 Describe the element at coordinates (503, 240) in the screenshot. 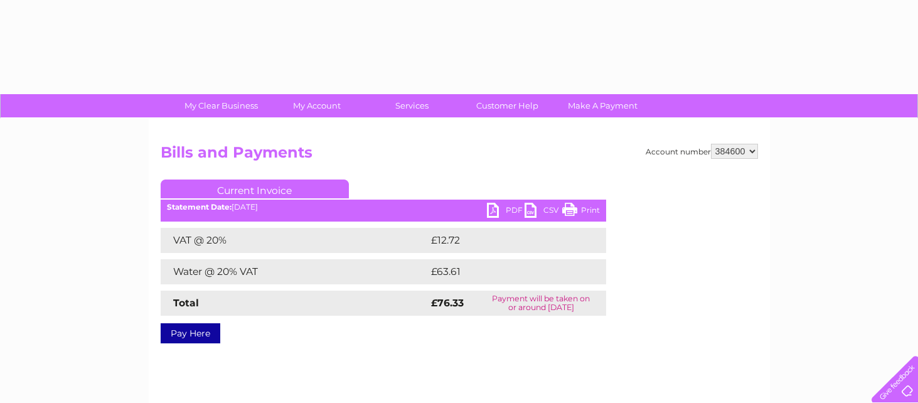

I see `td: £12.72` at that location.